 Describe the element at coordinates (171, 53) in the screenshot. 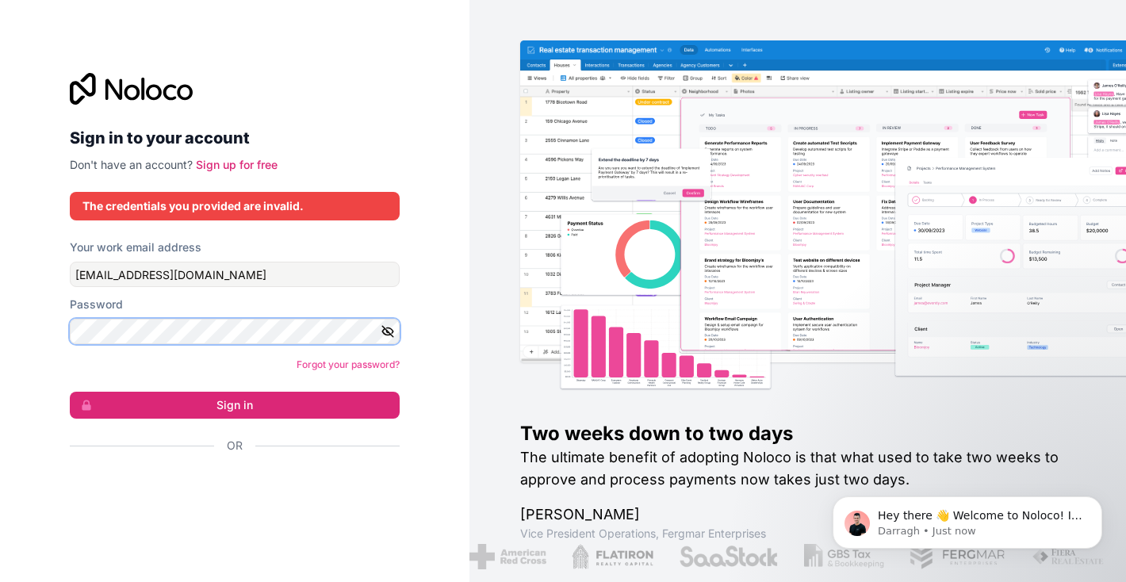

I see `p: Hey there 👋 Welcome to Noloco! If you have any questions, just reply to this message. [GEOGRAPHIC...` at that location.